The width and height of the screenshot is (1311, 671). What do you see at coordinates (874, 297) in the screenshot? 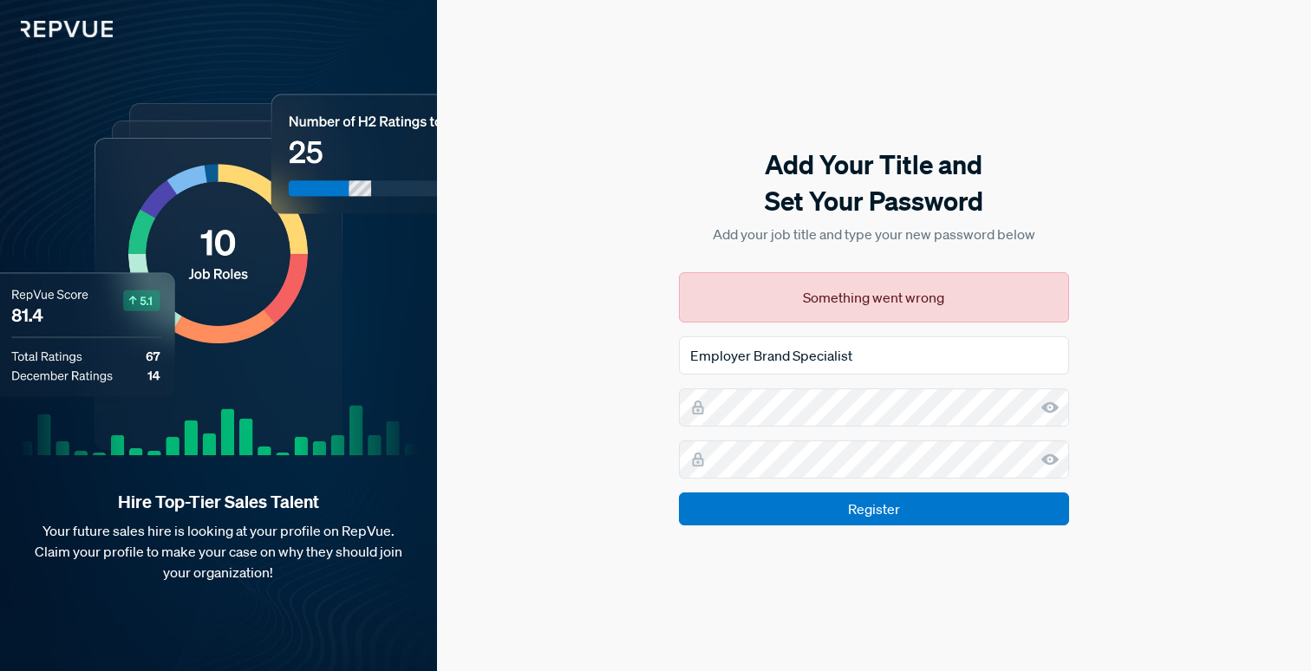
I see `div: Something went wrong` at bounding box center [874, 297].